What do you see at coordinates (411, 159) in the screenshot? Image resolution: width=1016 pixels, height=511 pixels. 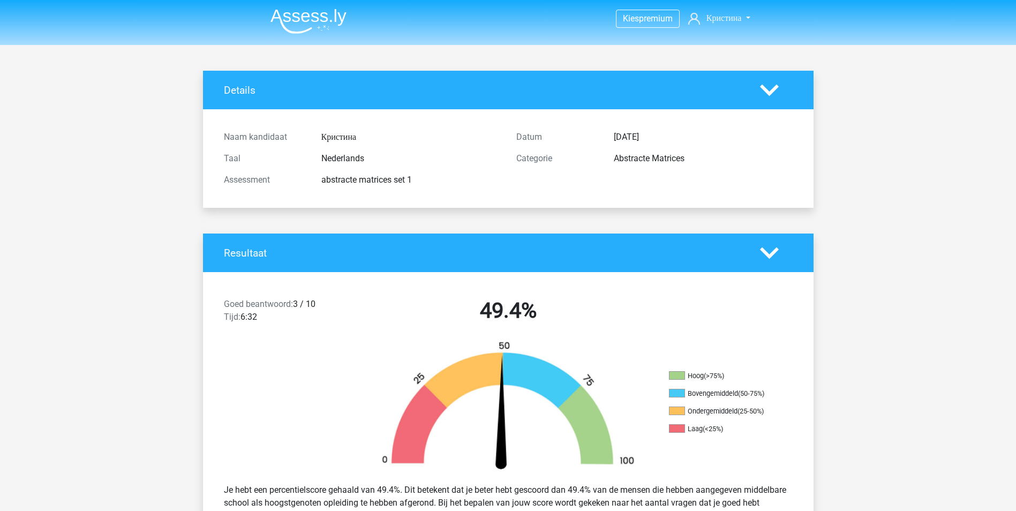 I see `div: Nederlands` at bounding box center [411, 159].